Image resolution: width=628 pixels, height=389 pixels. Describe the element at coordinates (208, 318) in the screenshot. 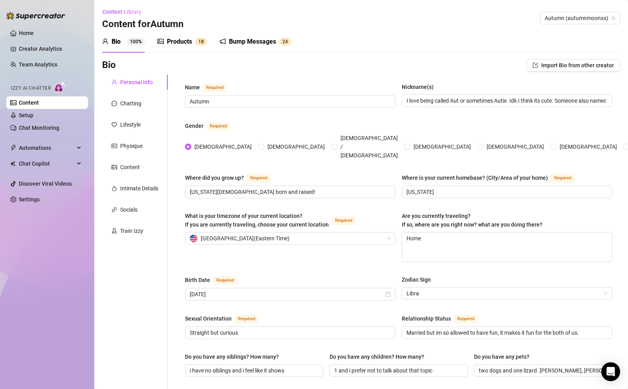

I see `div: Sexual Orientation` at that location.